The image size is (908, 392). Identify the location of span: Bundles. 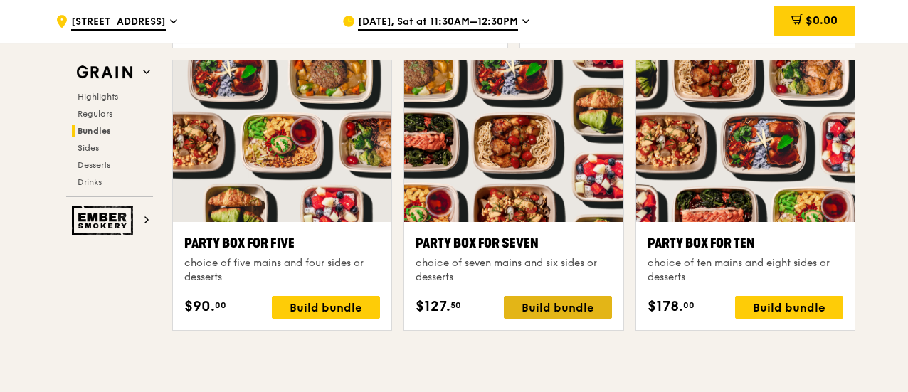
(94, 131).